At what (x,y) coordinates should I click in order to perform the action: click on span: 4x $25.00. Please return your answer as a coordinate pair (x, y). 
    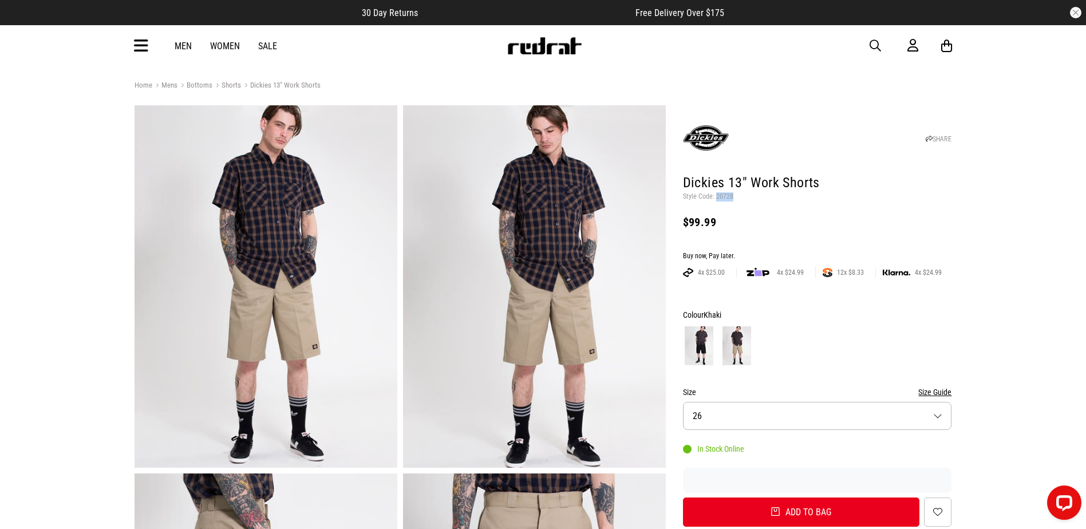
    Looking at the image, I should click on (711, 272).